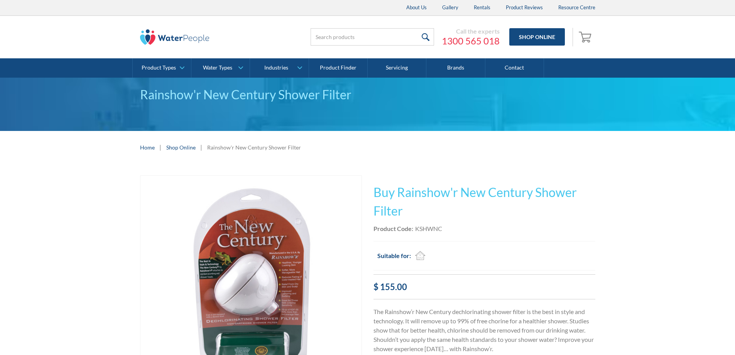  What do you see at coordinates (220, 68) in the screenshot?
I see `a: Water Types` at bounding box center [220, 68].